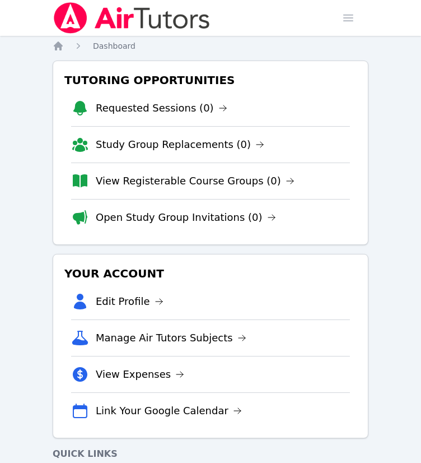 The height and width of the screenshot is (463, 421). I want to click on a: View Expenses, so click(140, 374).